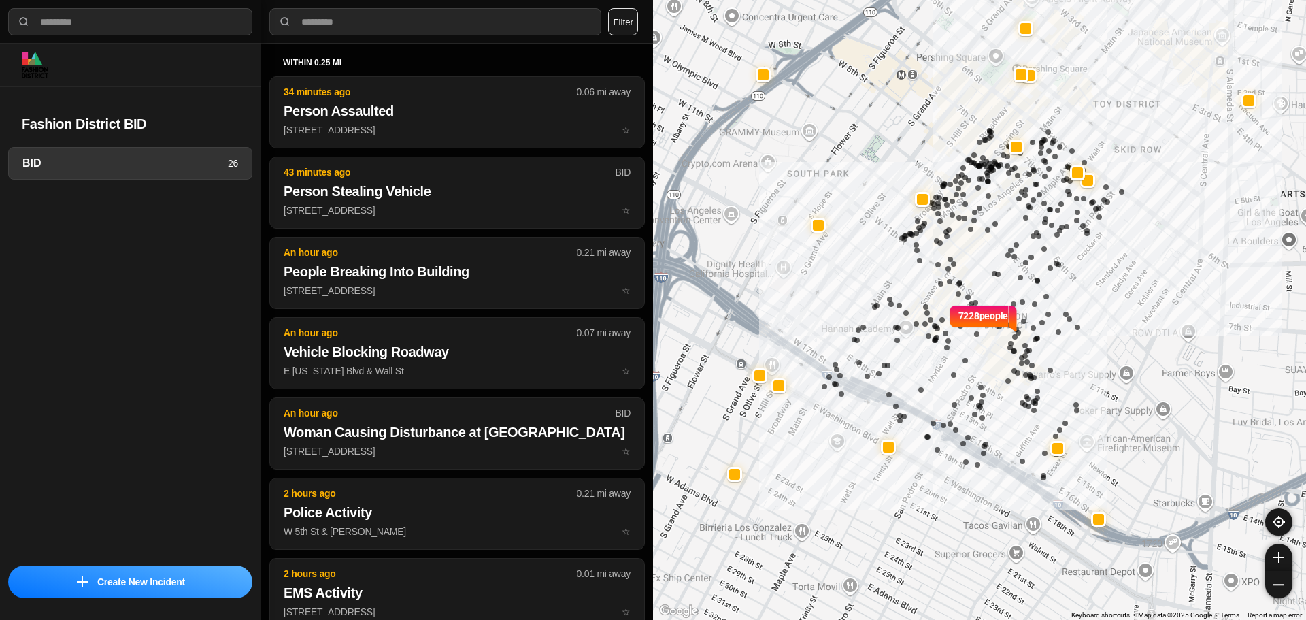 The width and height of the screenshot is (1306, 620). Describe the element at coordinates (1279, 557) in the screenshot. I see `img: zoom-in` at that location.